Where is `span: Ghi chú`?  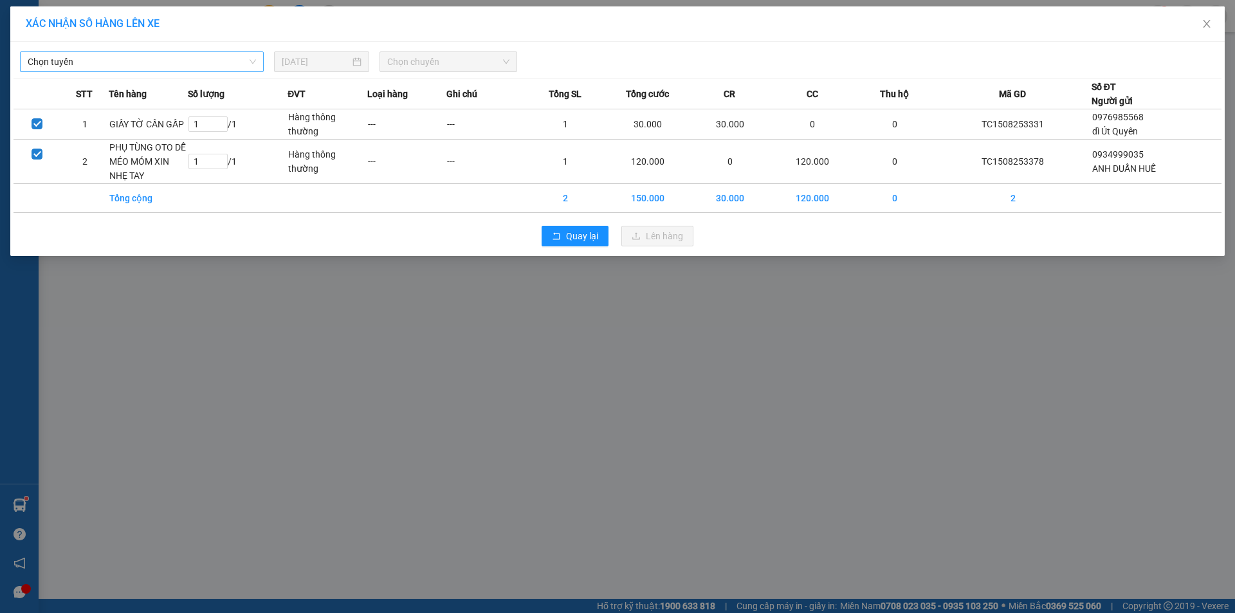
span: Ghi chú is located at coordinates (462, 94).